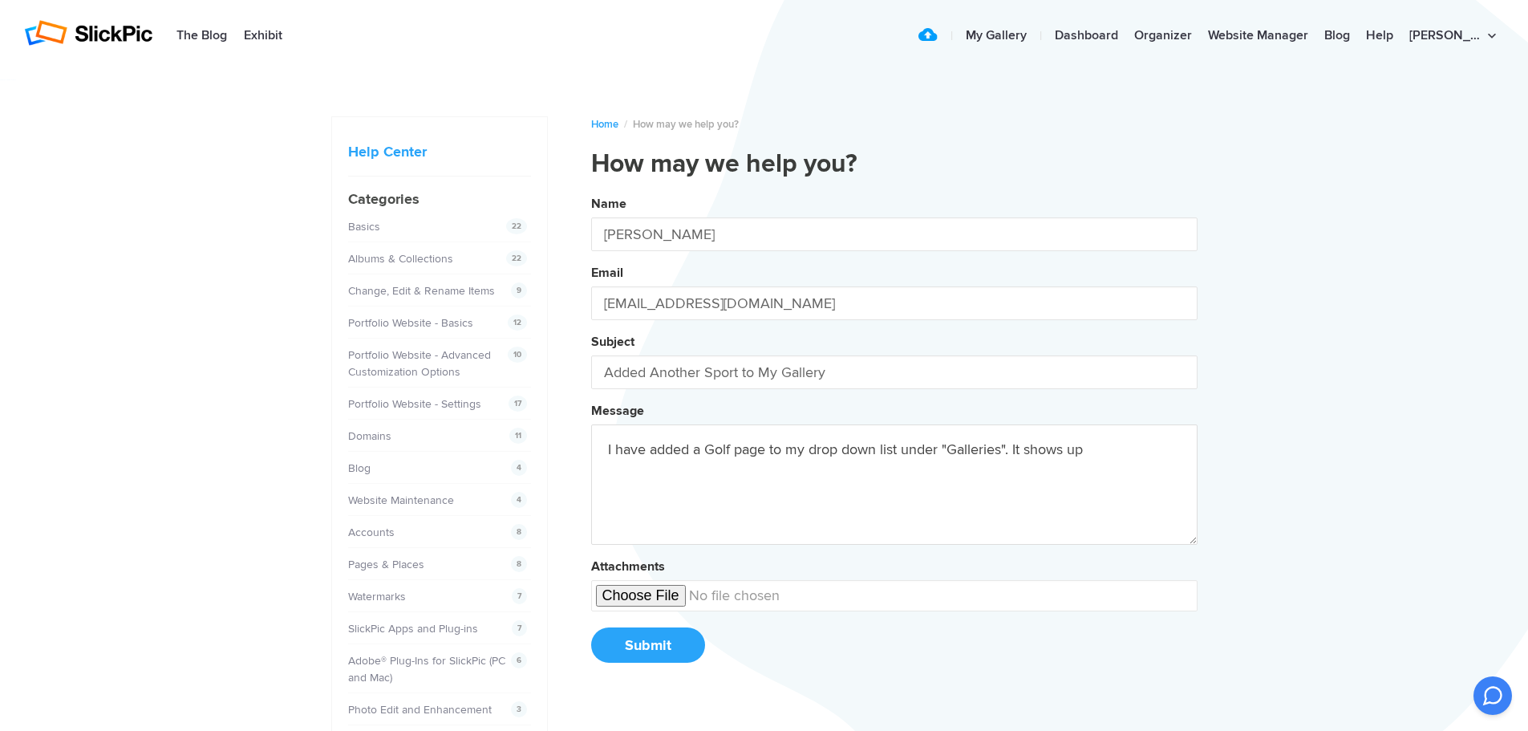 The height and width of the screenshot is (731, 1528). I want to click on a: Portfolio Website - Settings, so click(415, 403).